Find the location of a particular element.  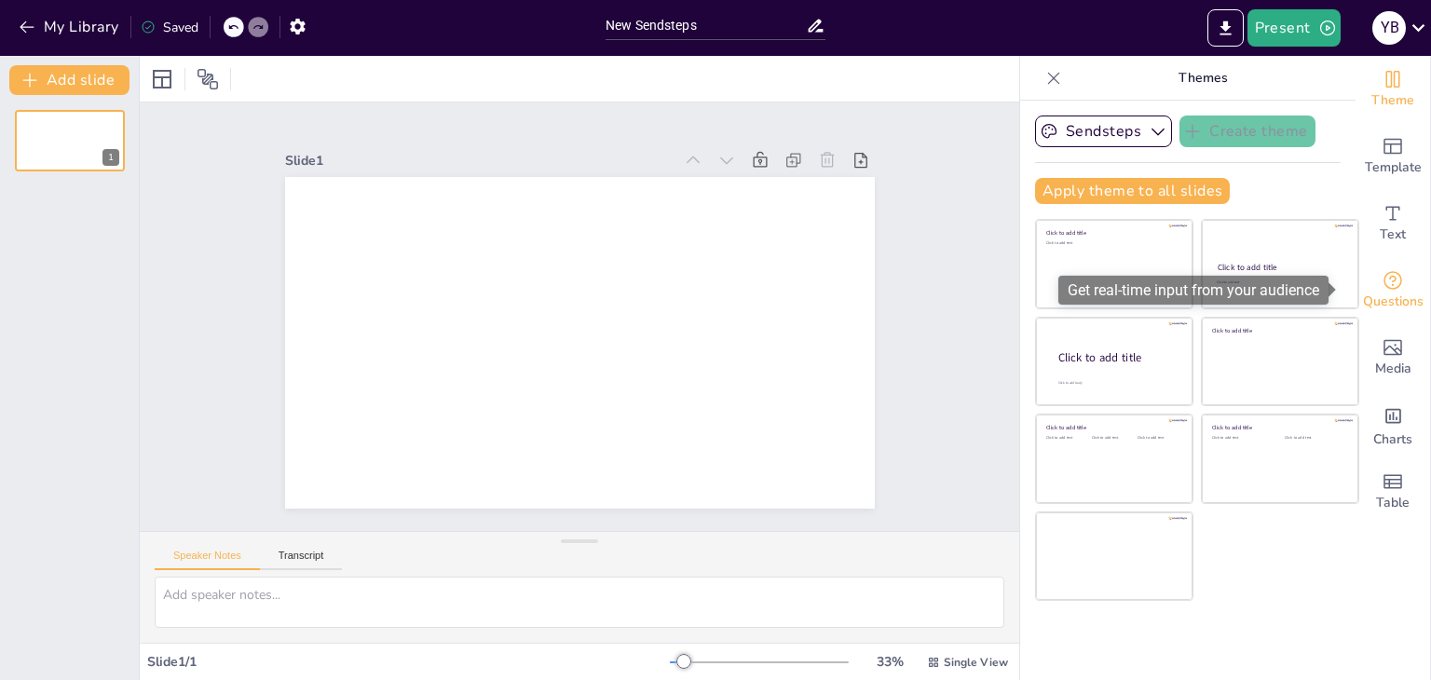

div: Saved is located at coordinates (170, 27).